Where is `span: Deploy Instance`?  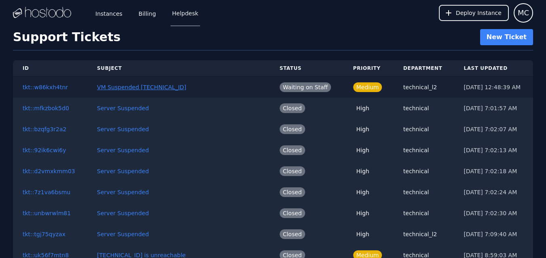 span: Deploy Instance is located at coordinates (479, 13).